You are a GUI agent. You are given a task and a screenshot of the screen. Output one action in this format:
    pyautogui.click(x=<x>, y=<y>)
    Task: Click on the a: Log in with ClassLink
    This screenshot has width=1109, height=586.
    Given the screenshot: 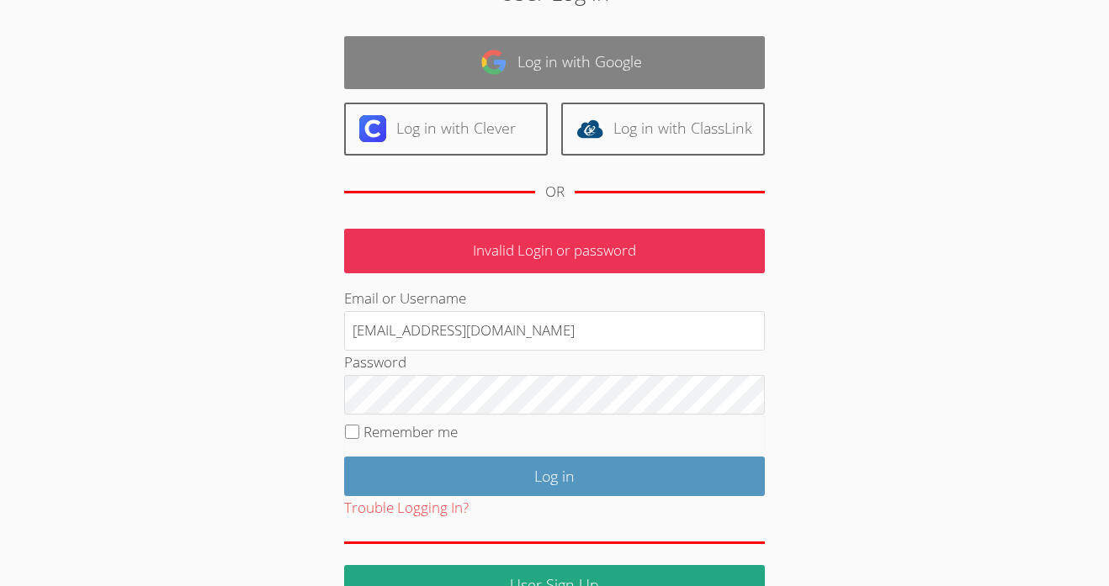 What is the action you would take?
    pyautogui.click(x=663, y=129)
    